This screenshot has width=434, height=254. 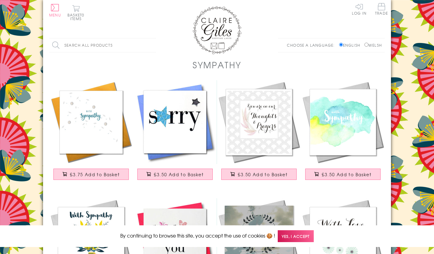 I want to click on p: Choose a language:, so click(x=312, y=45).